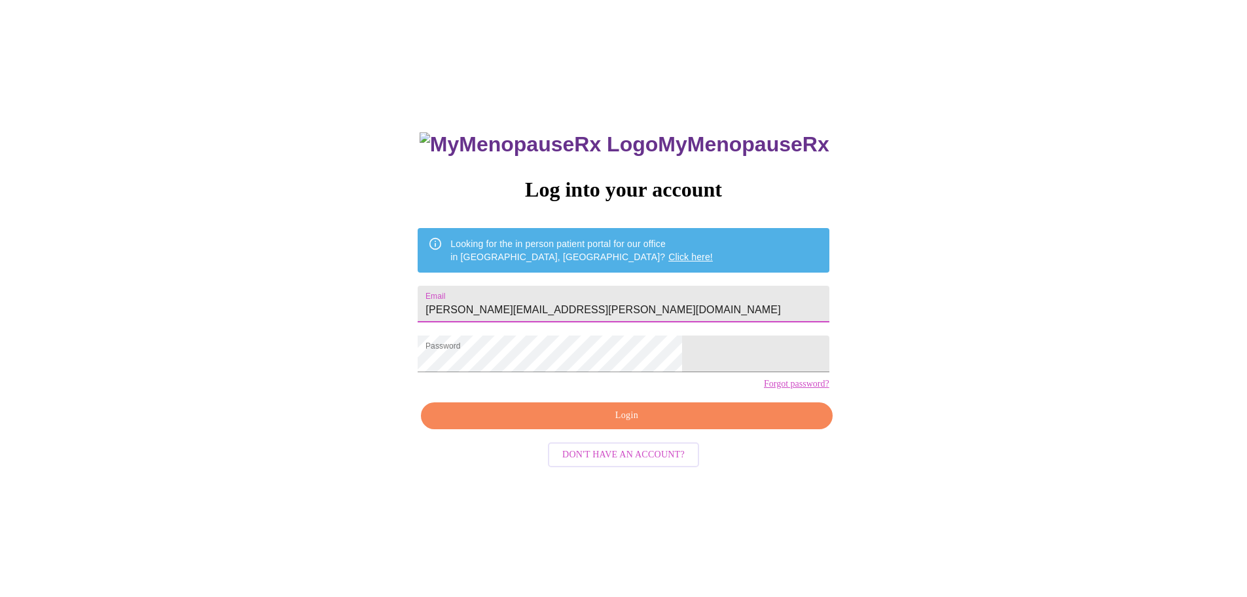  What do you see at coordinates (625, 144) in the screenshot?
I see `h3: MyMenopauseRx` at bounding box center [625, 144].